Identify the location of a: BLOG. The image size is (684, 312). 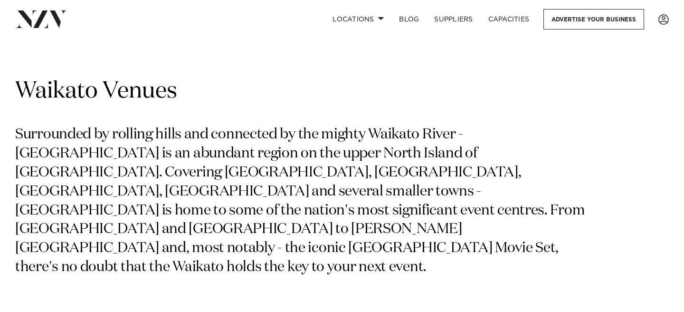
(409, 19).